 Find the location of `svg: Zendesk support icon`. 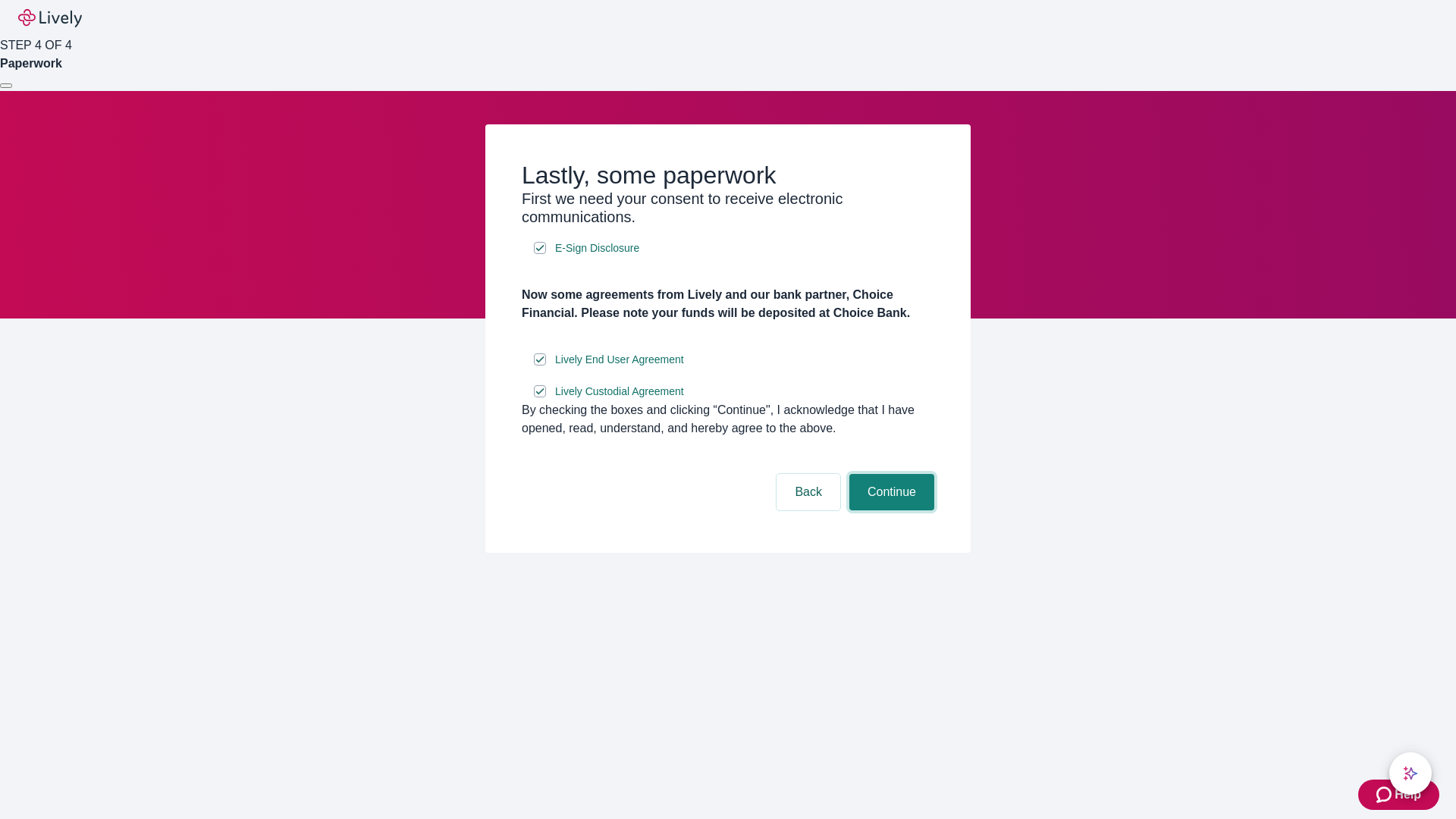

svg: Zendesk support icon is located at coordinates (1386, 794).